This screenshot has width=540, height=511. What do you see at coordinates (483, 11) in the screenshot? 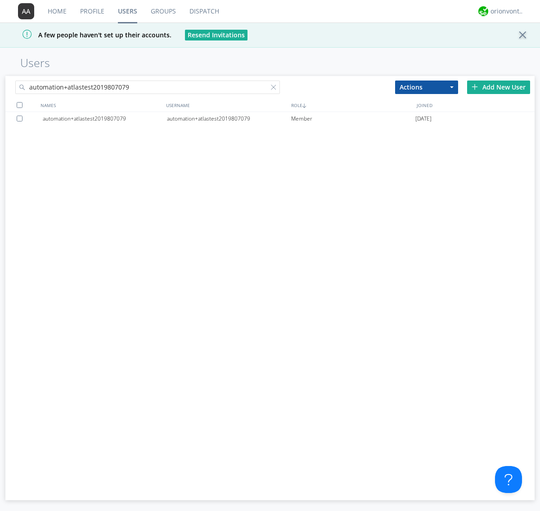
I see `img: 29d36aed6fa347d5a1537e7736e6aa13` at bounding box center [483, 11].